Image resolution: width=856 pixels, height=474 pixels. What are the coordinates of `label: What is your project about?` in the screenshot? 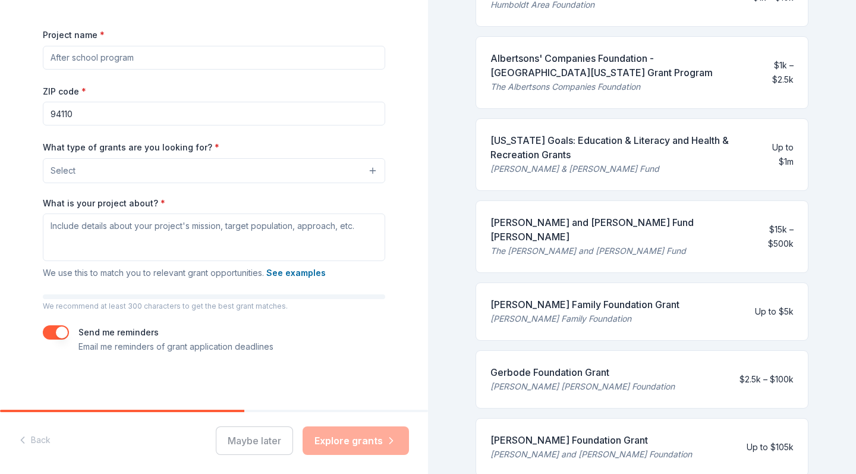 It's located at (104, 203).